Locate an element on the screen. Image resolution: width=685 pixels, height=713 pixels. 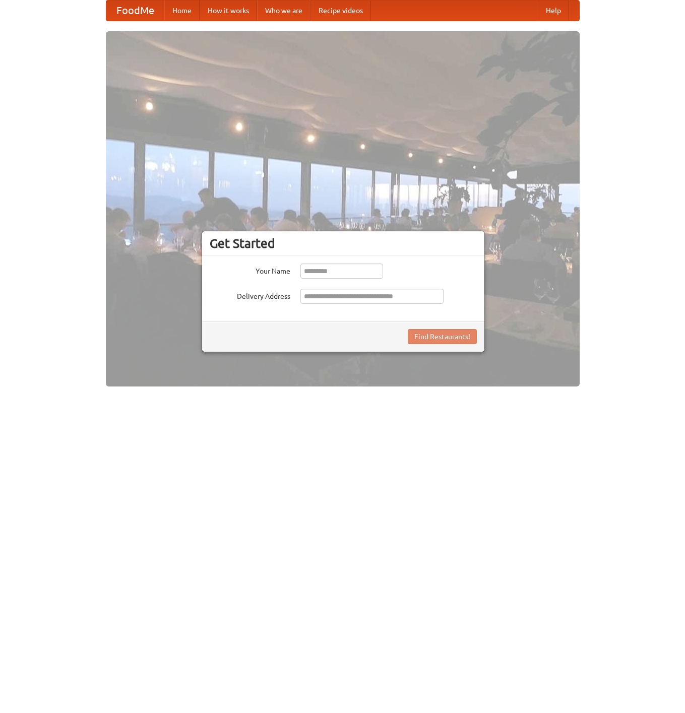
button: Find Restaurants! is located at coordinates (442, 337).